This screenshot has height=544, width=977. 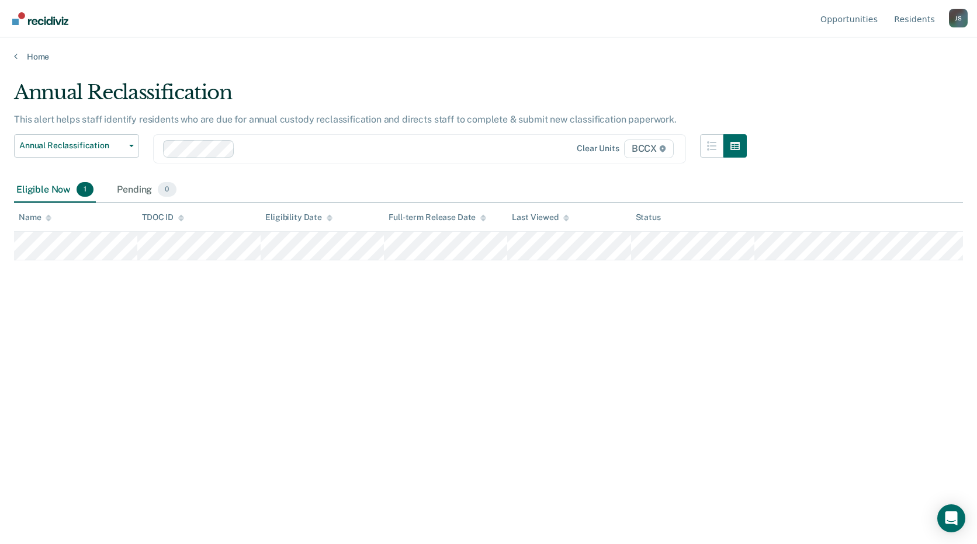 I want to click on p: This alert helps staff identify residents who are due for annual custody reclassification and dir..., so click(x=345, y=119).